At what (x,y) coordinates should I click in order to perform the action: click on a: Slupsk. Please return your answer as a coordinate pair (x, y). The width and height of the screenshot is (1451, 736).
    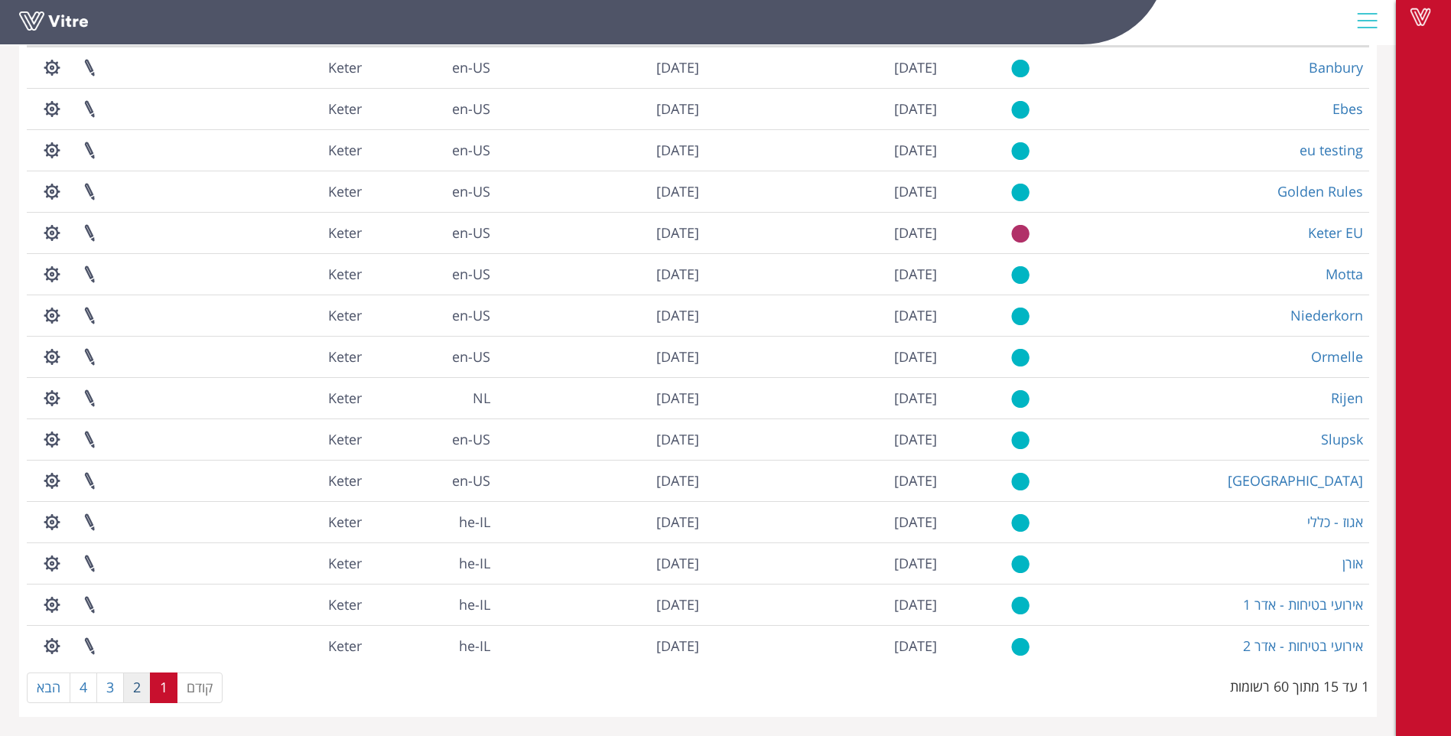
    Looking at the image, I should click on (1342, 439).